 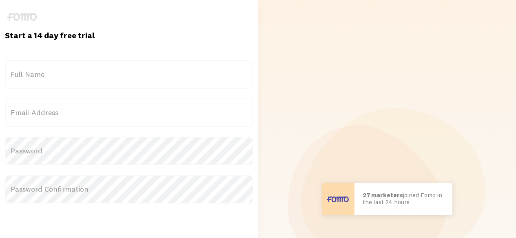 I want to click on img: fomo-logo-gray-b99e0e8ada9f9040e2984d0d95b3b12da0074ffd48d1e5cb62ac37fc77b0b268.svg, so click(x=22, y=17).